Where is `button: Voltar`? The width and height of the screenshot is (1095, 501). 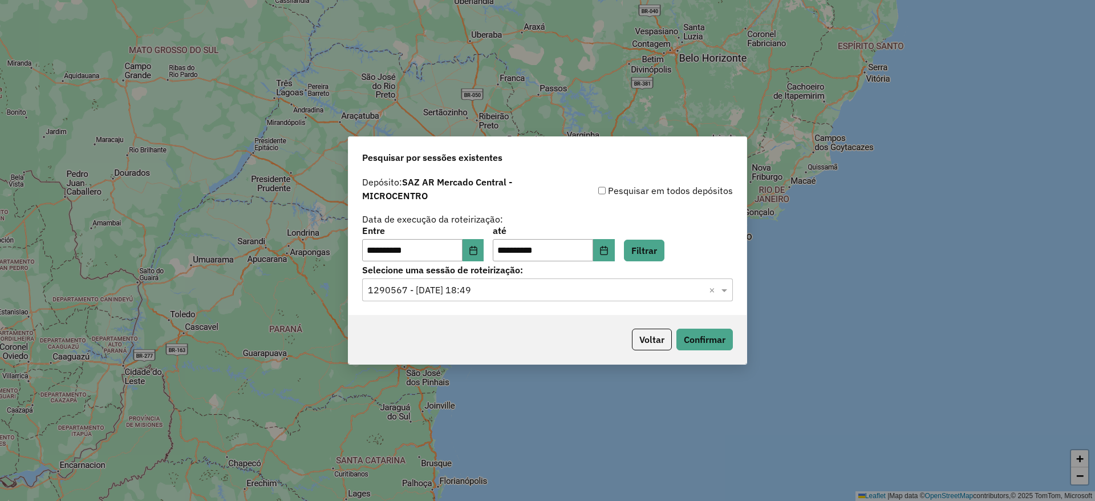 button: Voltar is located at coordinates (652, 339).